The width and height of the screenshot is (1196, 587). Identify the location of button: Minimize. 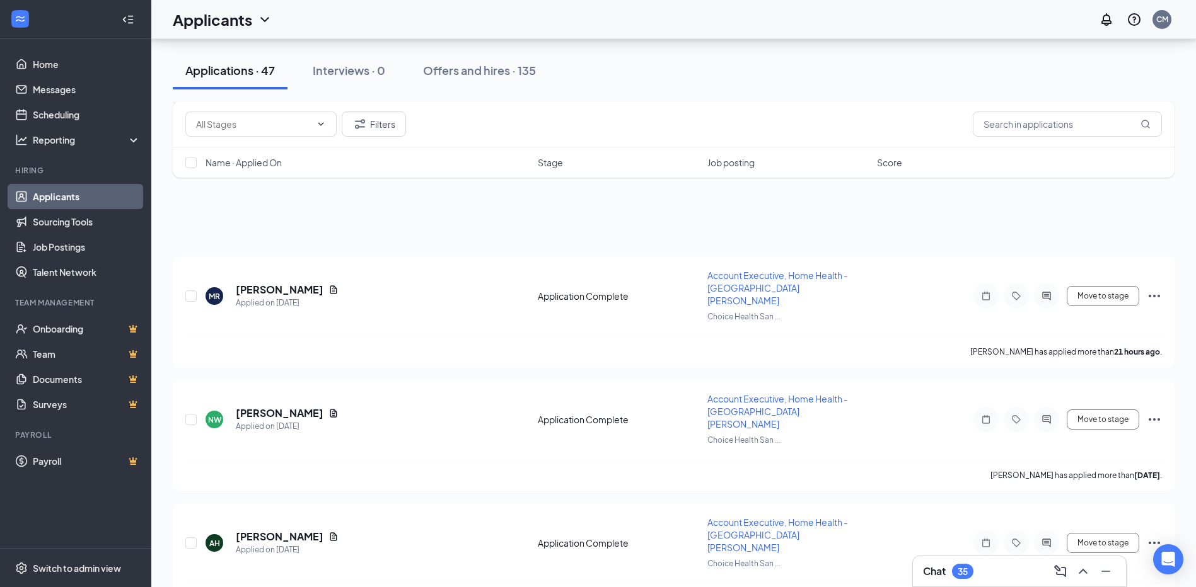
(1106, 572).